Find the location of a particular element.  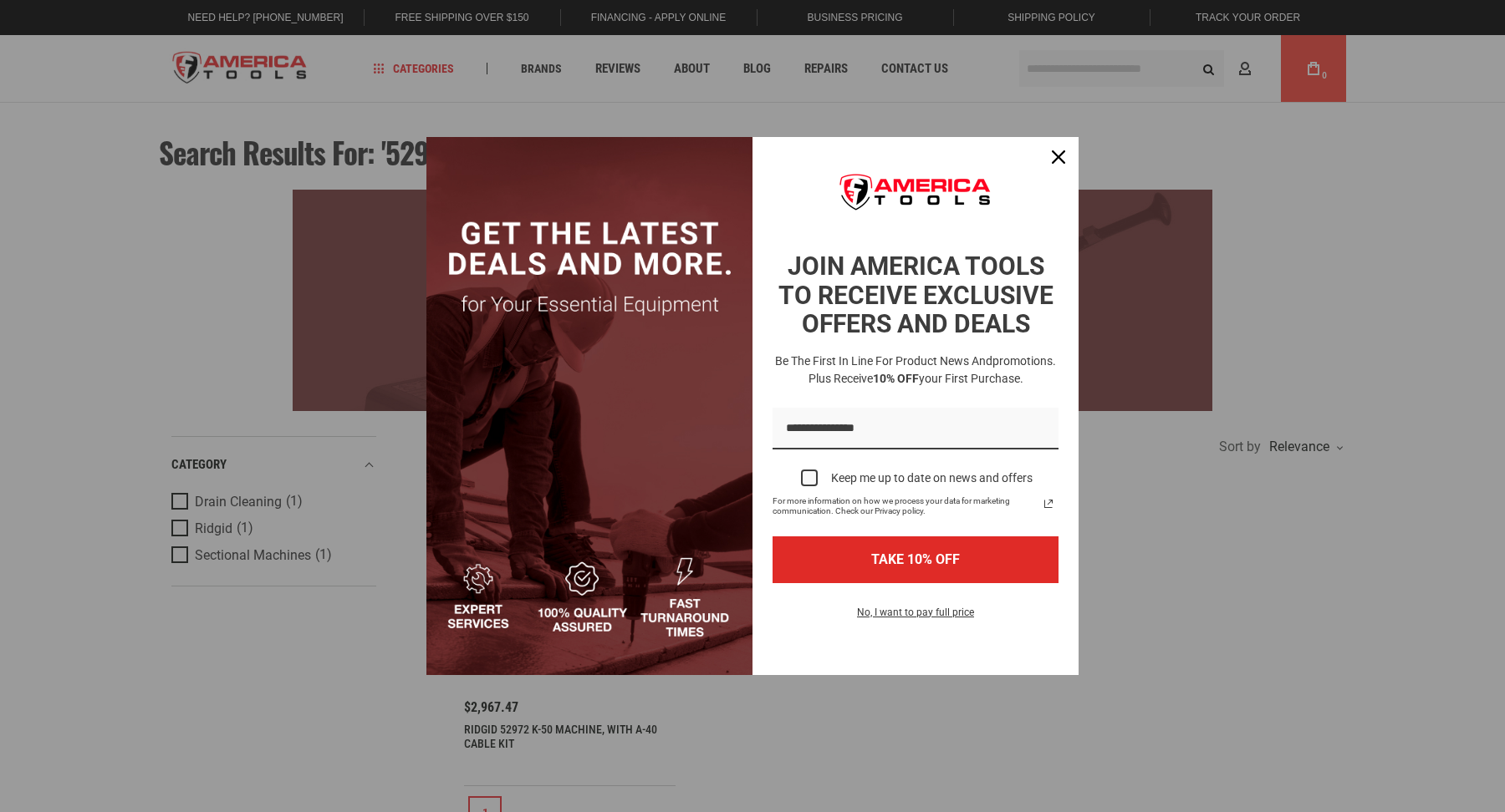

div: Keep me up to date on news and offers is located at coordinates (932, 478).